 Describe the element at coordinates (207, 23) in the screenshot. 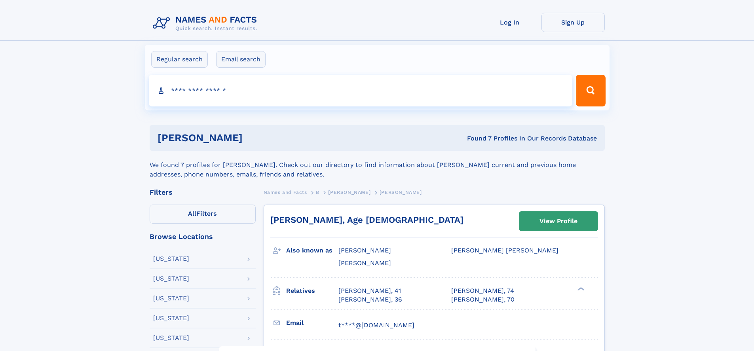

I see `img: Logo Names and Facts` at that location.